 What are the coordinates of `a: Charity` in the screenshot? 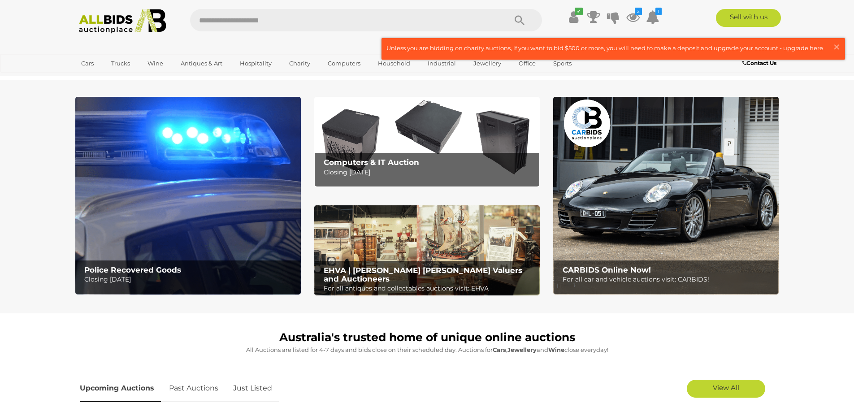 It's located at (299, 63).